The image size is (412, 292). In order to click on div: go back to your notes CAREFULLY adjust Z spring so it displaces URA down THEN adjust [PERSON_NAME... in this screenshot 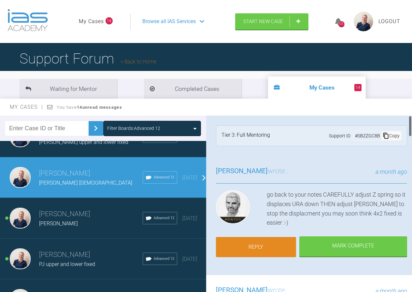, I will do `click(337, 209)`.